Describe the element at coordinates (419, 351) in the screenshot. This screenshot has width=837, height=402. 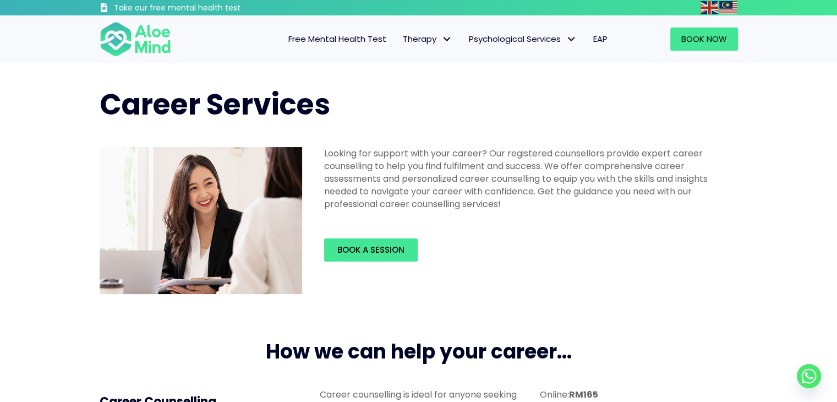
I see `span: How we can help your career...` at that location.